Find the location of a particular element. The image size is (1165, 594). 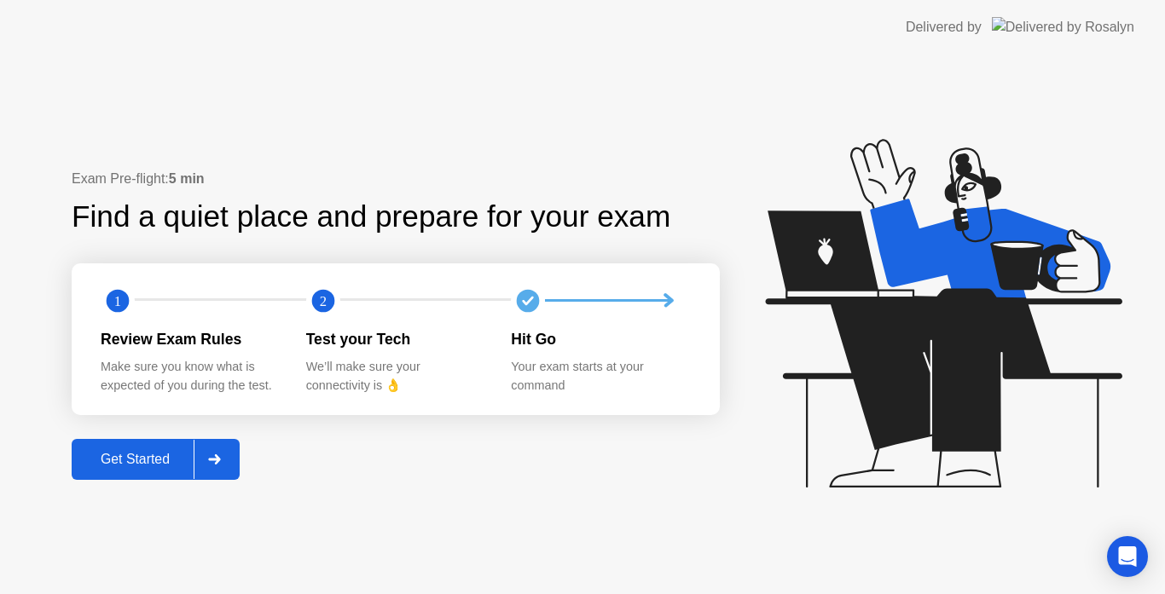

text: 1 is located at coordinates (118, 300).